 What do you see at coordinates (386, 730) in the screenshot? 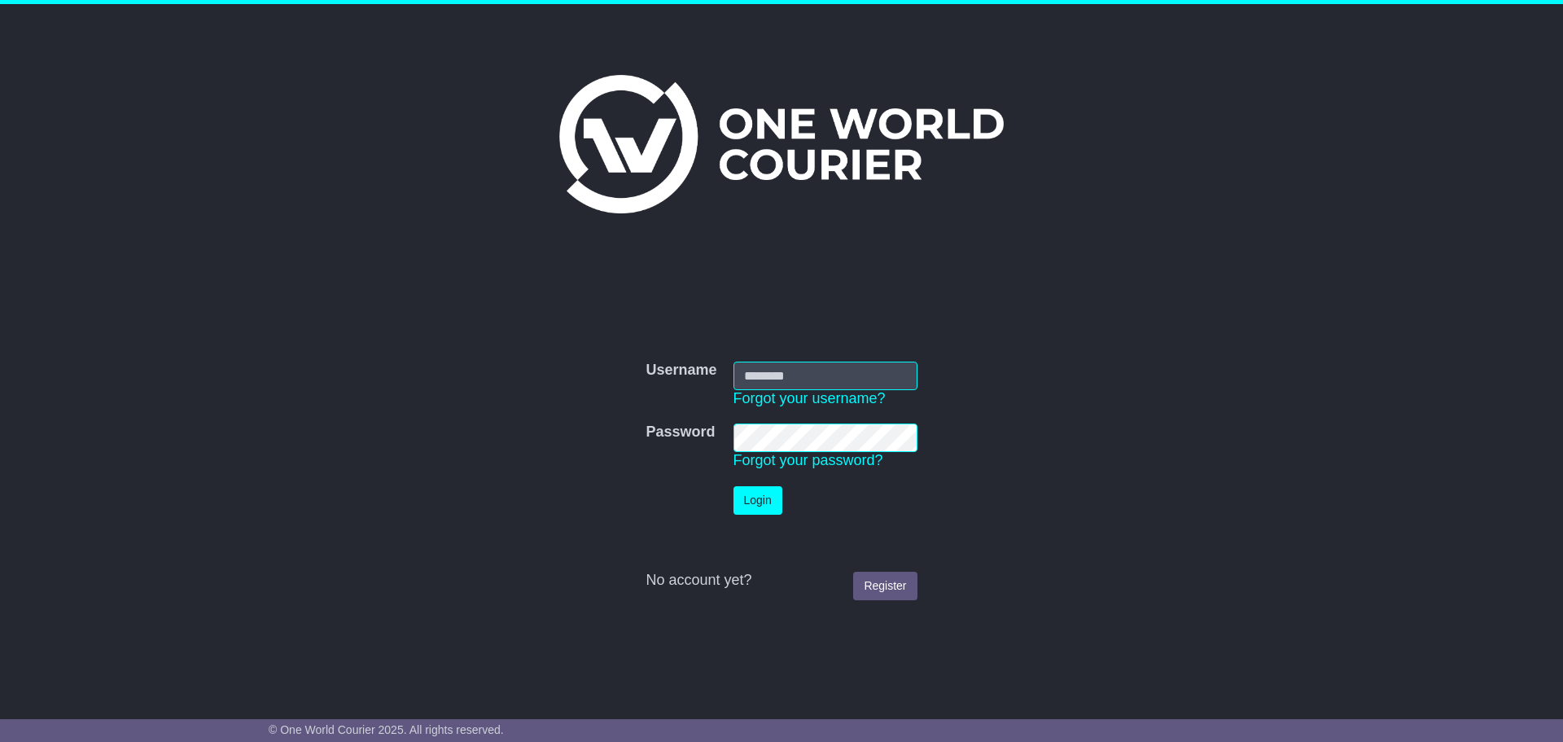
I see `span: © One World Courier 2025. All rights reserved.` at bounding box center [386, 730].